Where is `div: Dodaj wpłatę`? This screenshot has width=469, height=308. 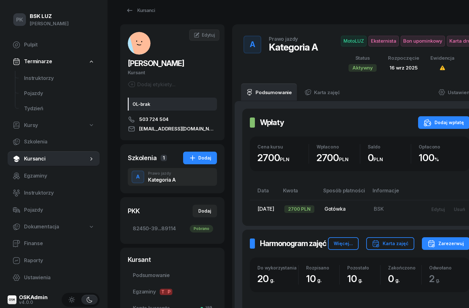 div: Dodaj wpłatę is located at coordinates (443, 123).